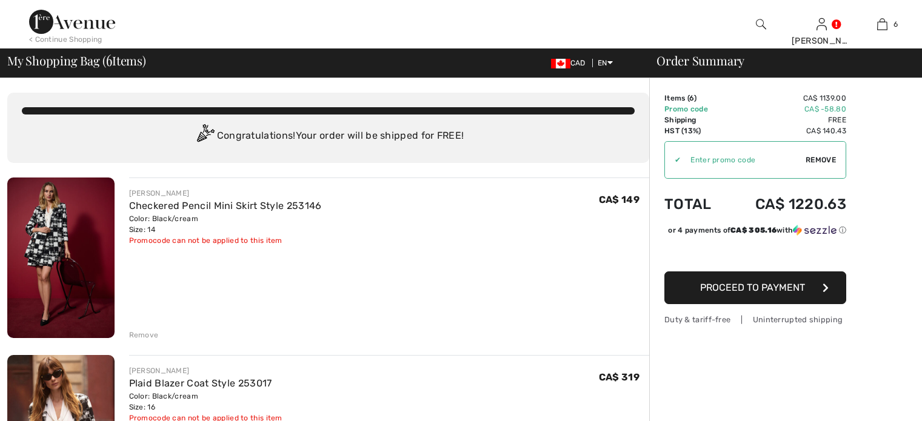 Image resolution: width=922 pixels, height=421 pixels. Describe the element at coordinates (201, 383) in the screenshot. I see `a: Plaid Blazer Coat Style 253017` at that location.